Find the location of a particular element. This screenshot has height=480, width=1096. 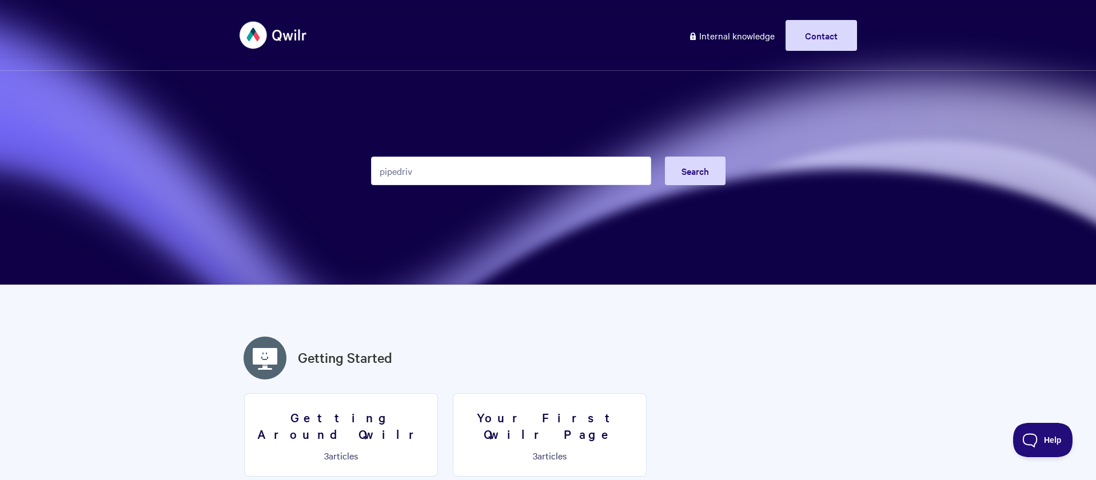

a: Getting Started is located at coordinates (345, 358).